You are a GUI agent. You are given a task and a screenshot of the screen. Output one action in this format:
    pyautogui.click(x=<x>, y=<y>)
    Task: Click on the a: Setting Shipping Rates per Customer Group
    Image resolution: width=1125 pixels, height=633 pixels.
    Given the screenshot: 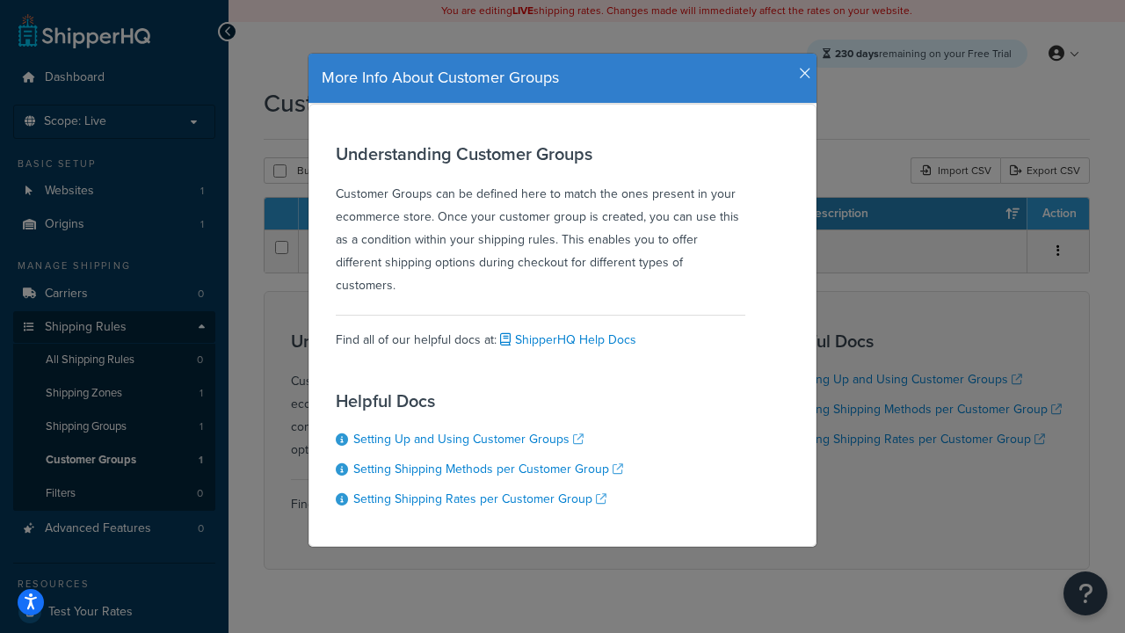 What is the action you would take?
    pyautogui.click(x=480, y=499)
    